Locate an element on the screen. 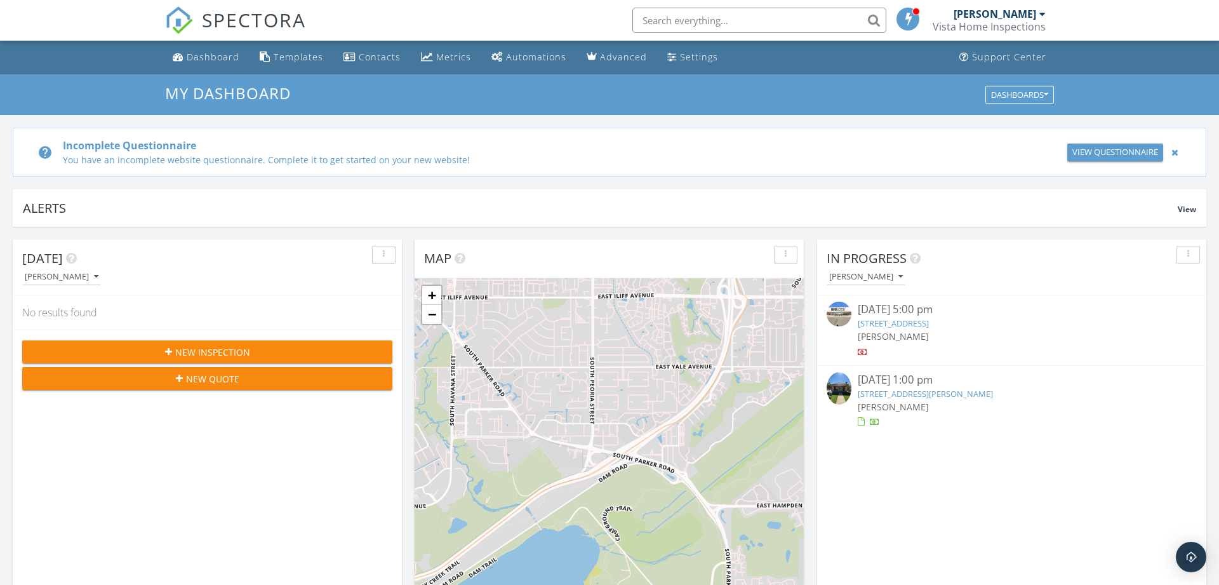 The height and width of the screenshot is (585, 1219). span: New Inspection is located at coordinates (213, 352).